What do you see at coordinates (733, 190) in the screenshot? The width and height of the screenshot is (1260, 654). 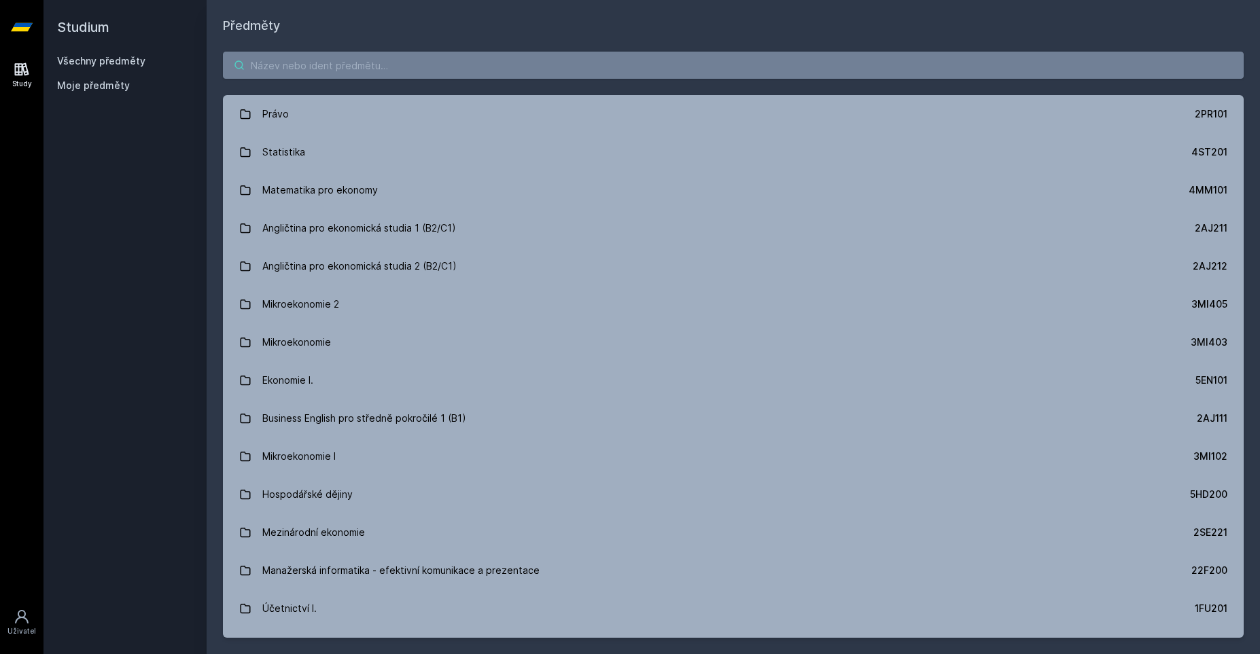 I see `a: Matematika pro ekonomy 4MM101` at bounding box center [733, 190].